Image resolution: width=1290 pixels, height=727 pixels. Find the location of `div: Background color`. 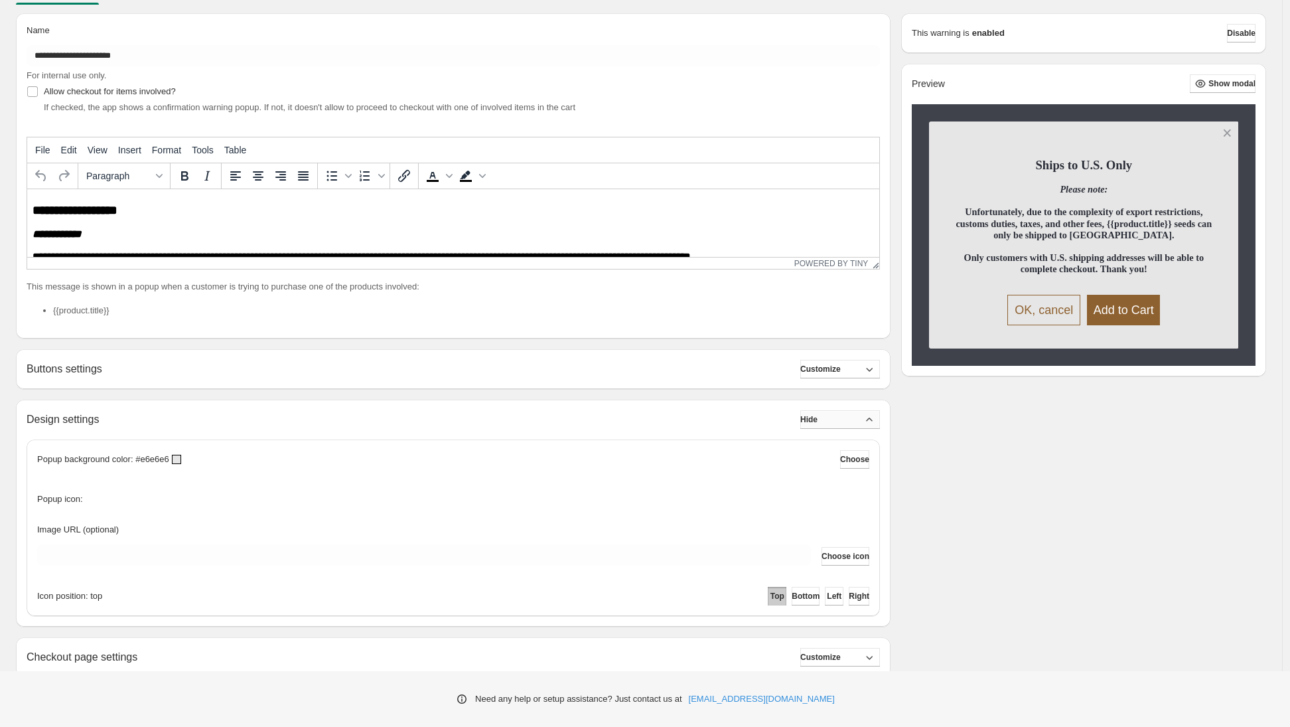

div: Background color is located at coordinates (471, 176).